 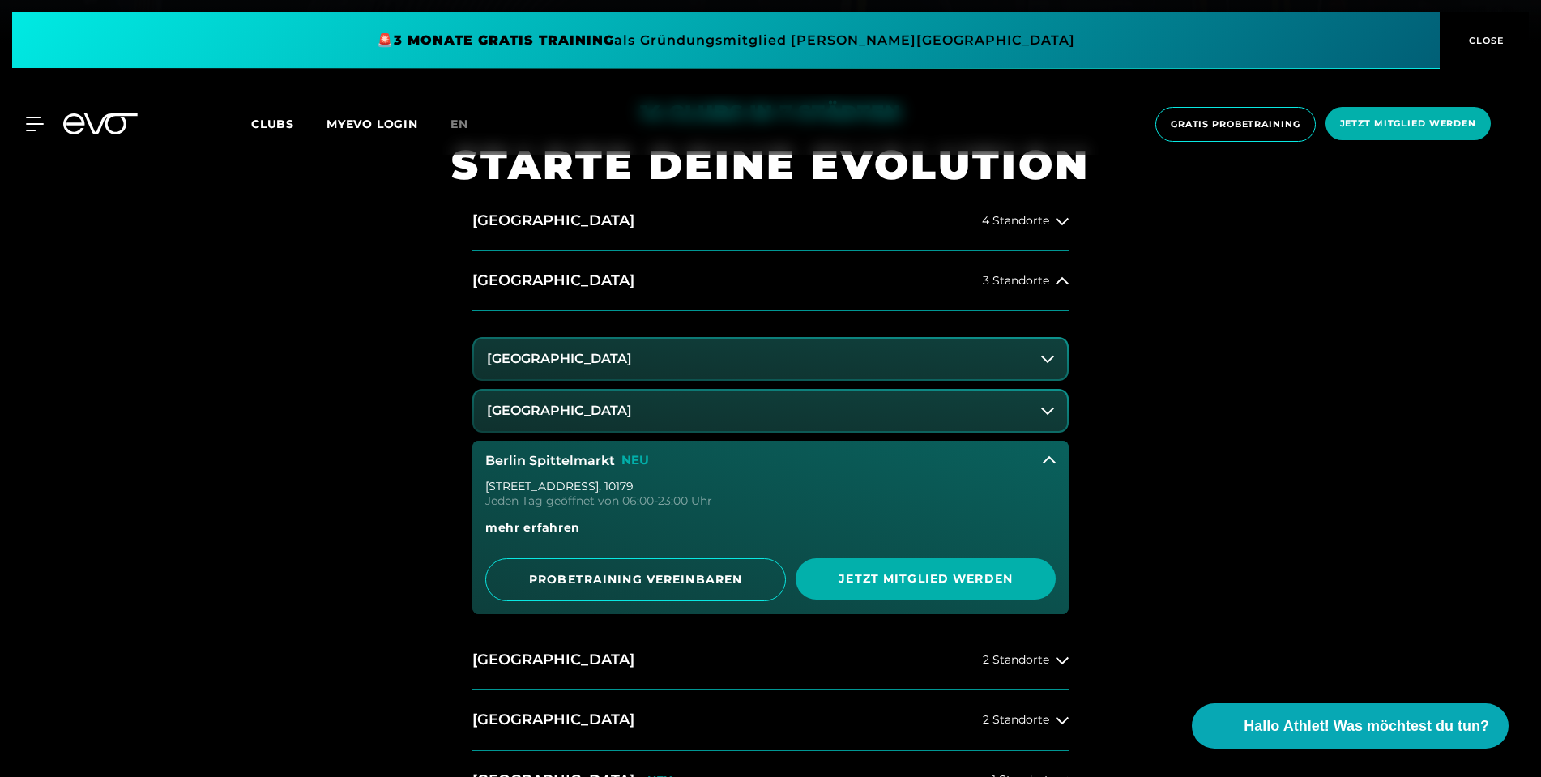 What do you see at coordinates (635, 579) in the screenshot?
I see `span: PROBETRAINING VEREINBAREN` at bounding box center [635, 579].